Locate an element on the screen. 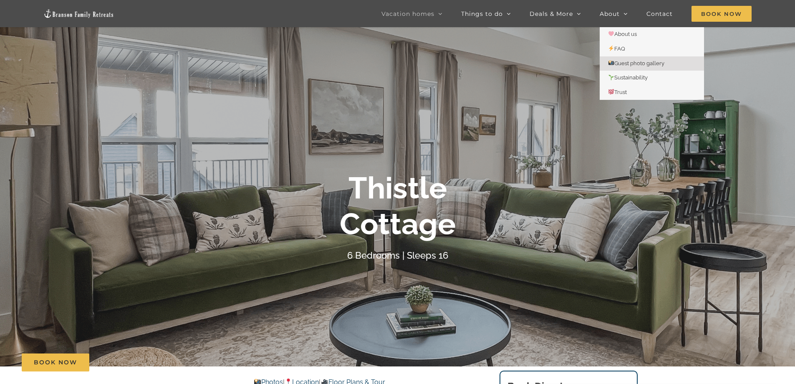 Image resolution: width=795 pixels, height=384 pixels. span: Trust is located at coordinates (617, 92).